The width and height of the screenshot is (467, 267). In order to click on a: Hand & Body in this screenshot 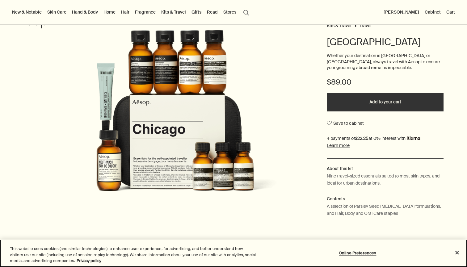, I will do `click(85, 12)`.